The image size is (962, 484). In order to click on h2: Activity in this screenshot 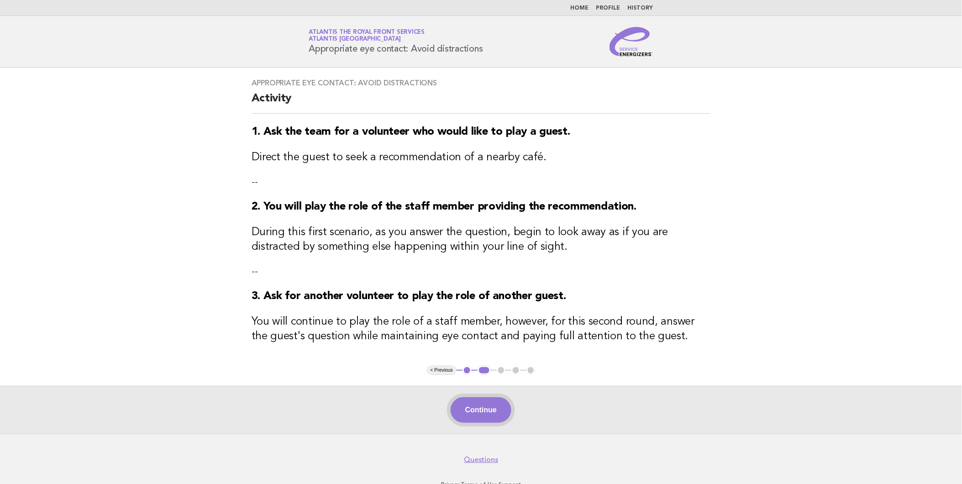, I will do `click(481, 102)`.